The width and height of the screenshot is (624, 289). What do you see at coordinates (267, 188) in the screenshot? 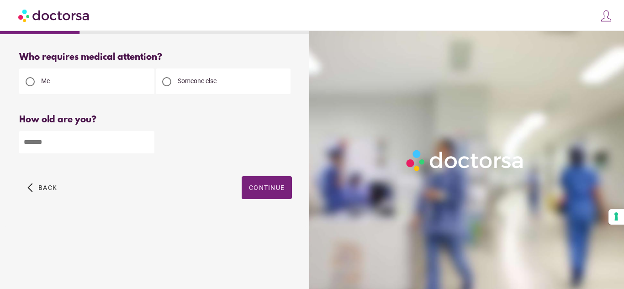
I see `span: Continue` at bounding box center [267, 188].